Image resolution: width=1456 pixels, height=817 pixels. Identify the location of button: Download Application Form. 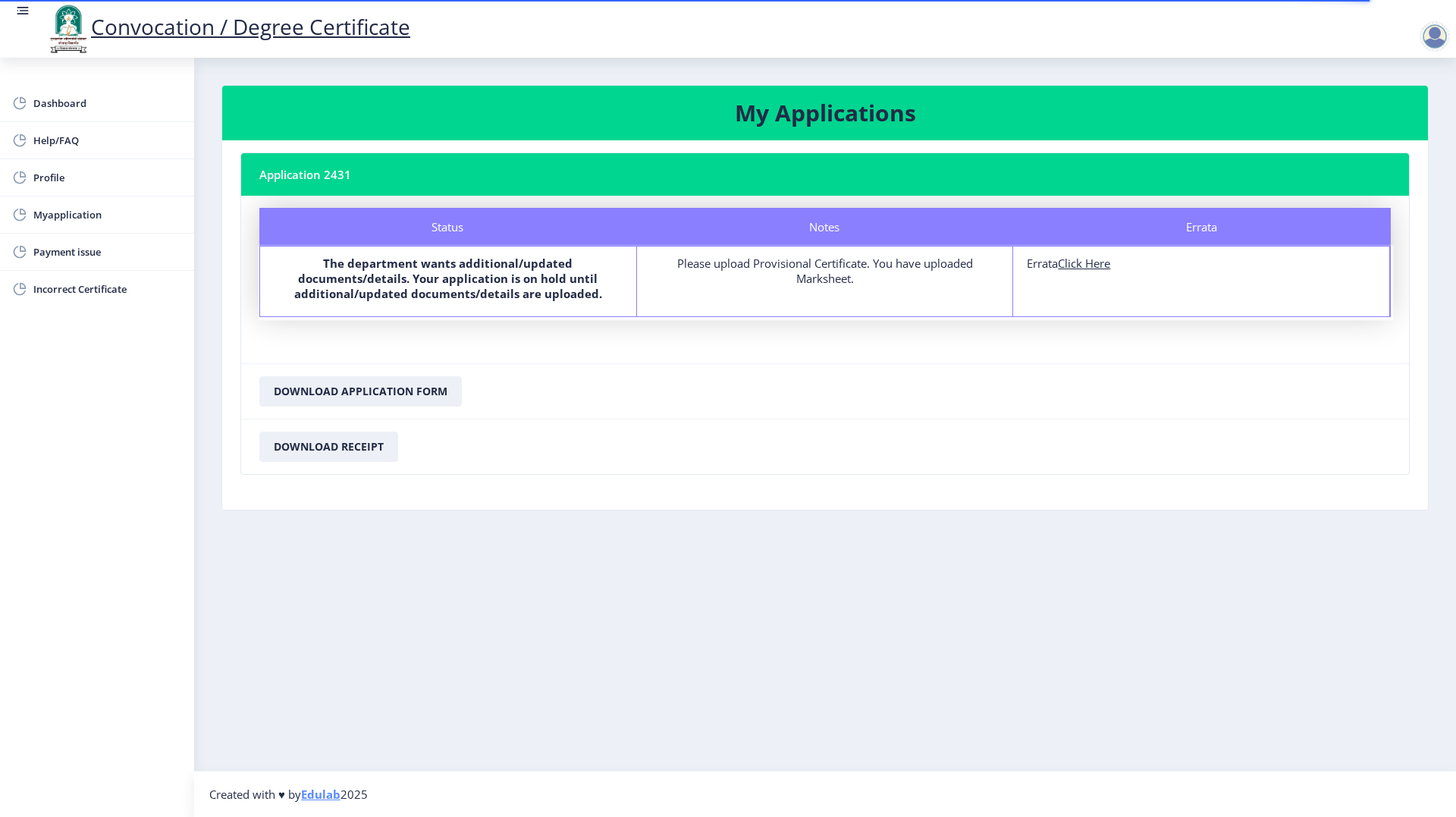
(361, 392).